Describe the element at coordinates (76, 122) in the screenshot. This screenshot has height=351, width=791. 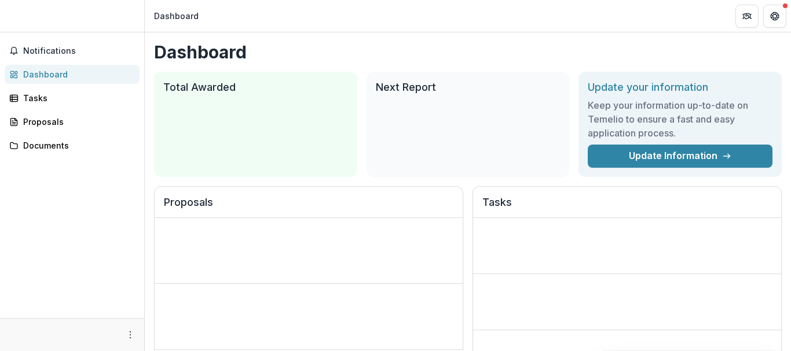
I see `div: Proposals` at that location.